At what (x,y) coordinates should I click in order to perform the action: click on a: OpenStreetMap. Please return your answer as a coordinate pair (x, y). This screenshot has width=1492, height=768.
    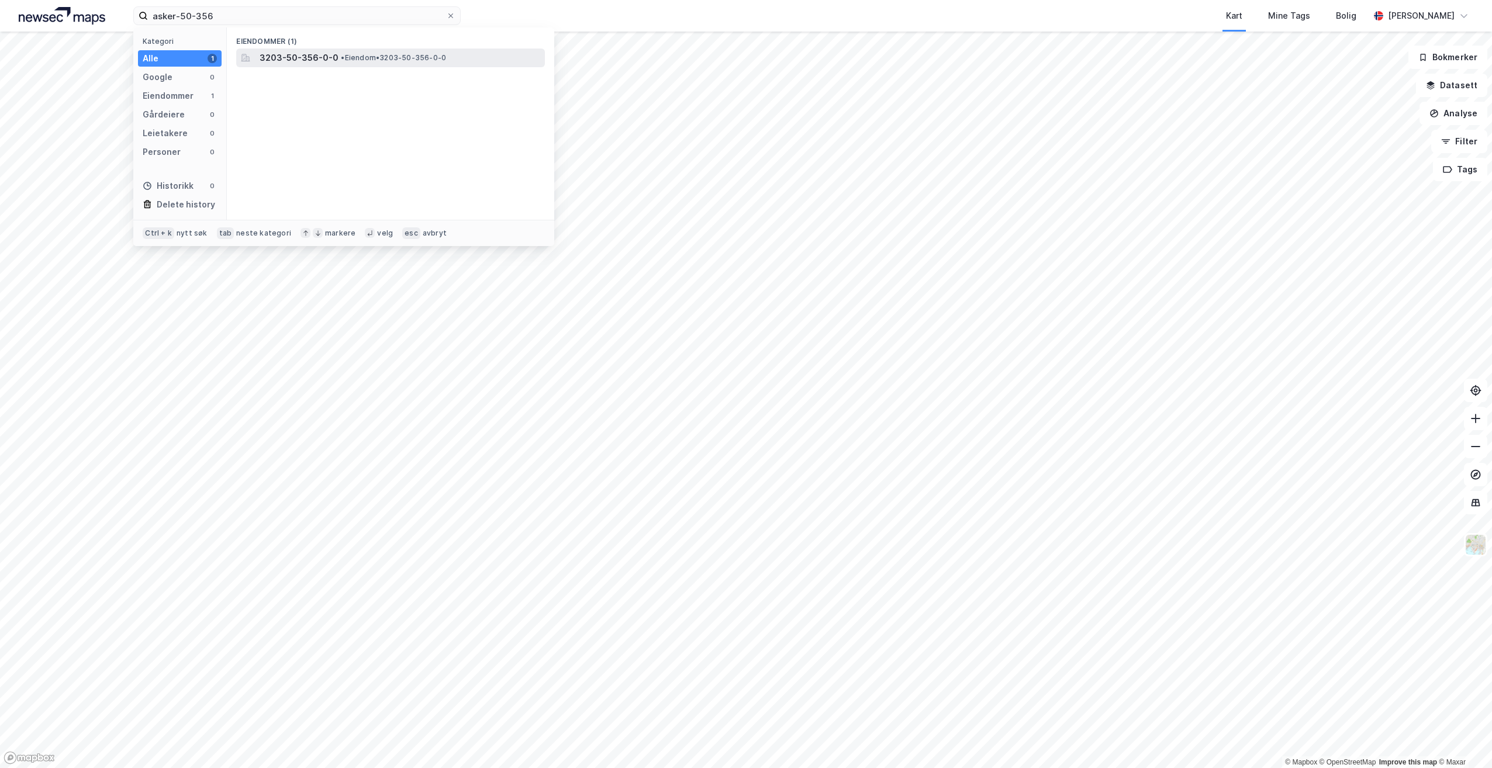
    Looking at the image, I should click on (1347, 762).